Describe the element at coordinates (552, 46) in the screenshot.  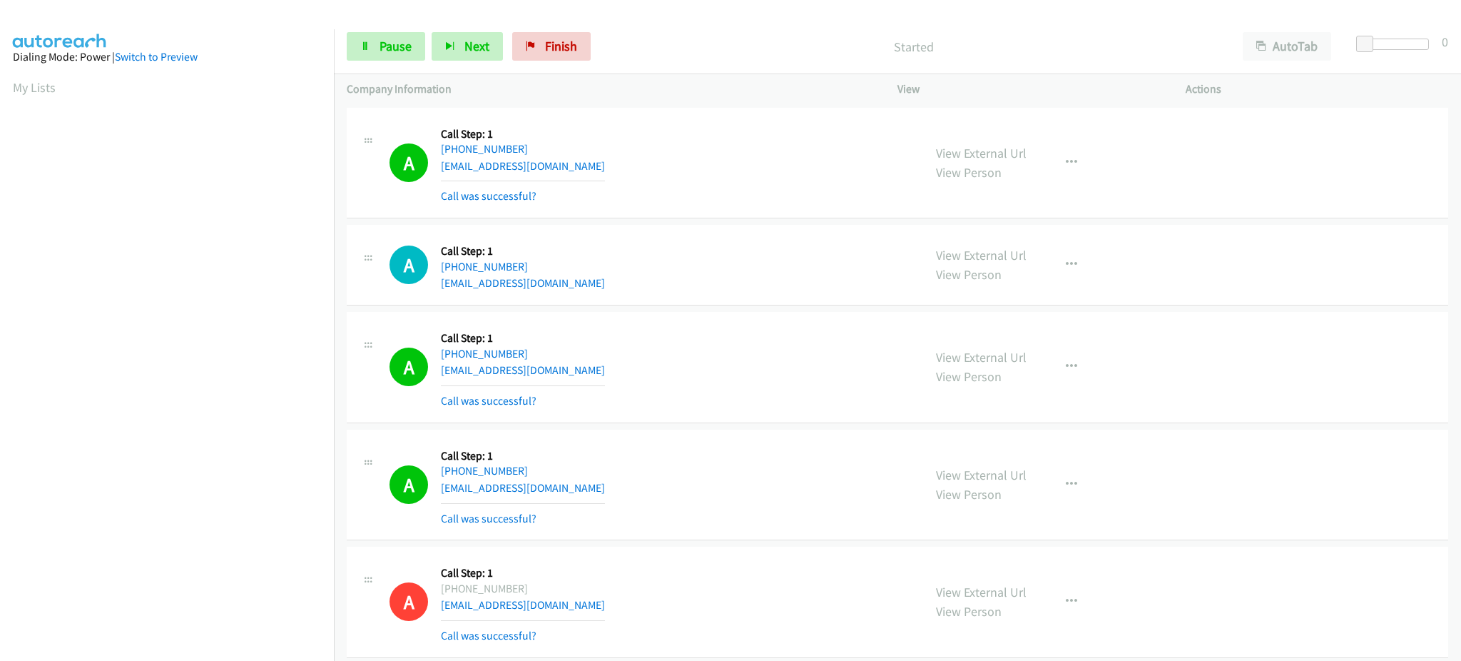
I see `a: Finish` at that location.